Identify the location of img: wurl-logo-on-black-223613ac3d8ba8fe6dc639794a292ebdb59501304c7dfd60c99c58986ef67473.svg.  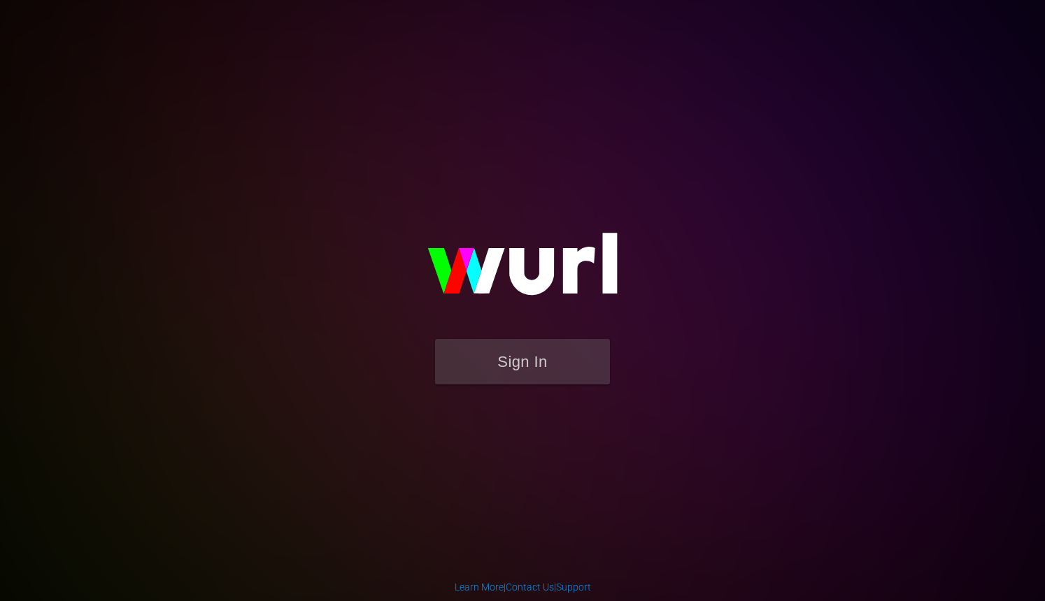
(522, 271).